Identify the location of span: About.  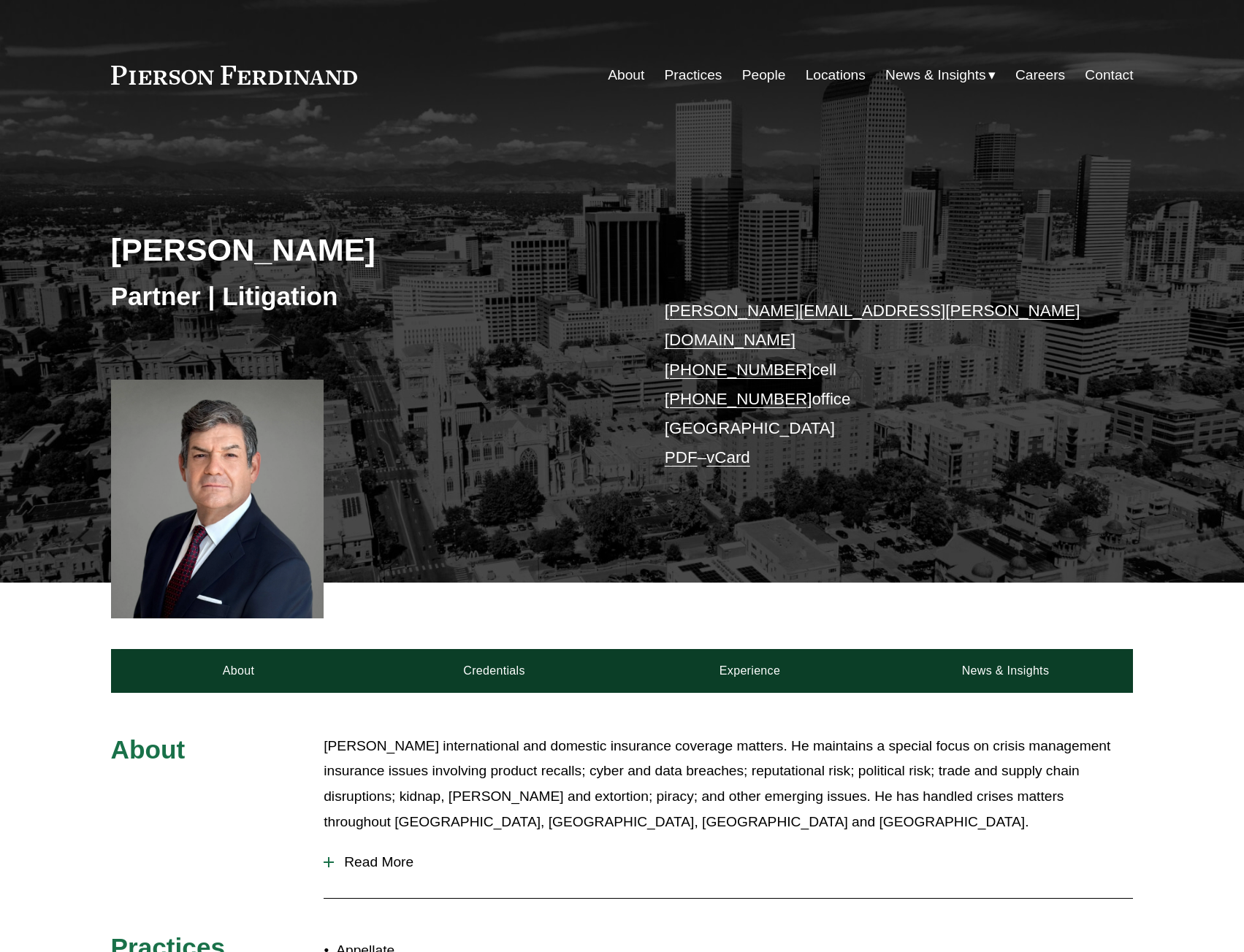
(148, 749).